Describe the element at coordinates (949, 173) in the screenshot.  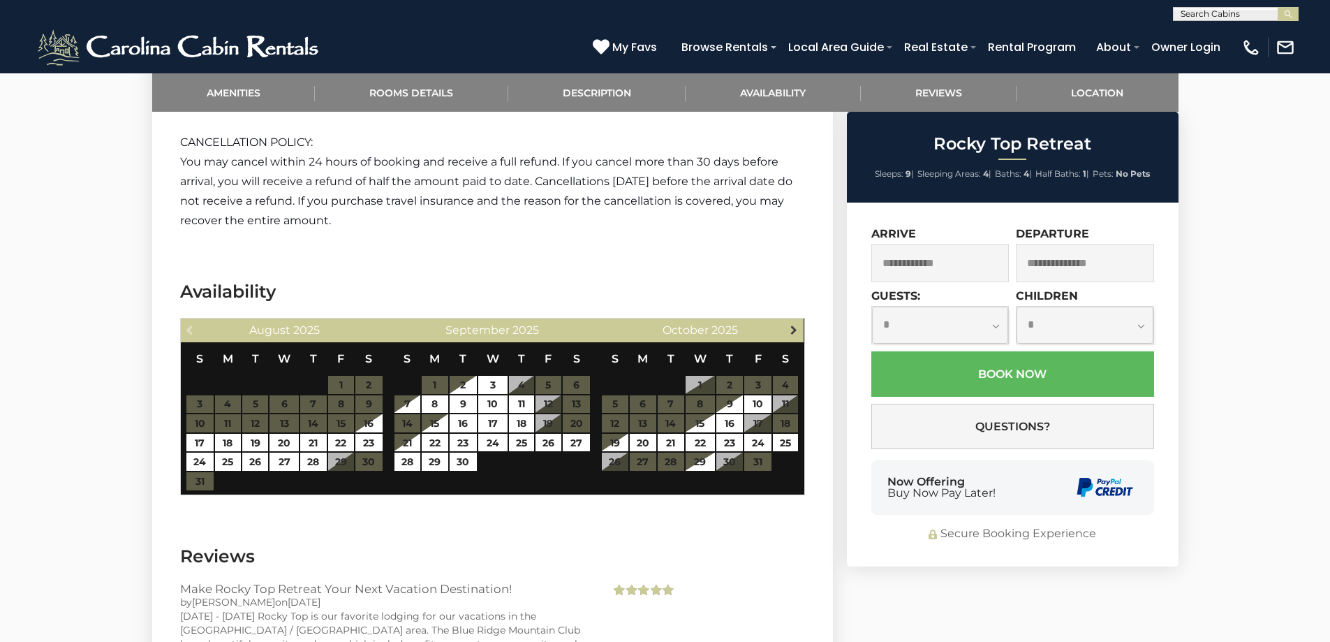
I see `span: Sleeping Areas:` at that location.